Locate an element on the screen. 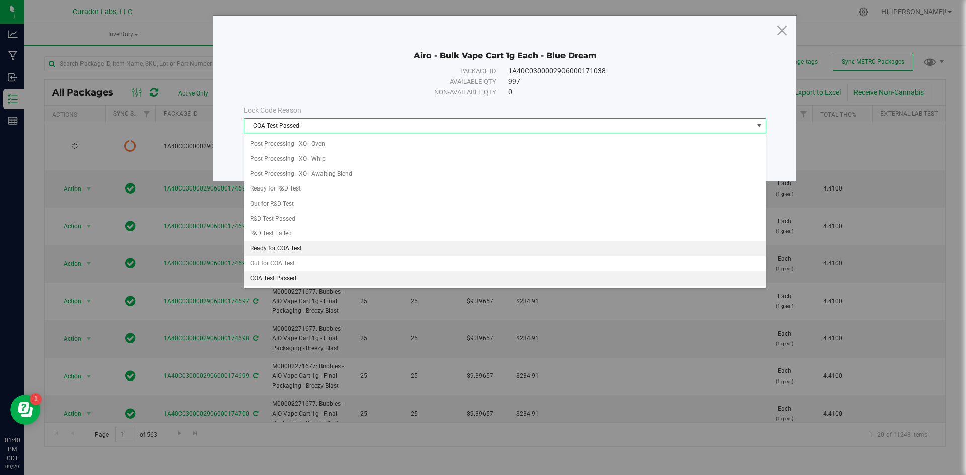 The image size is (966, 475). li: Post Processing - XO - Whip is located at coordinates (505, 159).